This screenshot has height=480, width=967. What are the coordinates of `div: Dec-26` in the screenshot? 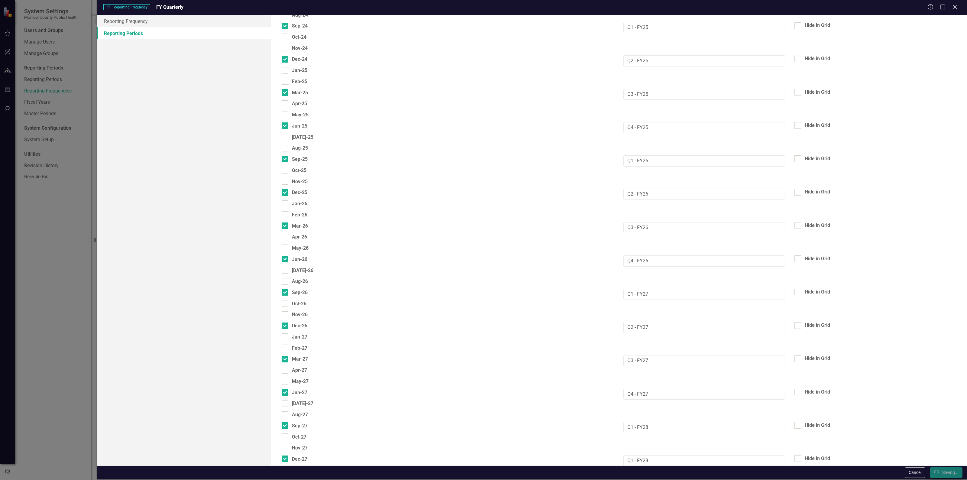 It's located at (300, 326).